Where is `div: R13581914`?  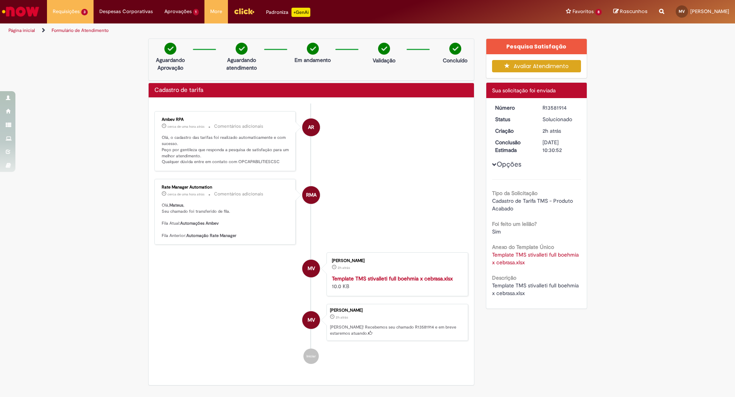
div: R13581914 is located at coordinates (560, 108).